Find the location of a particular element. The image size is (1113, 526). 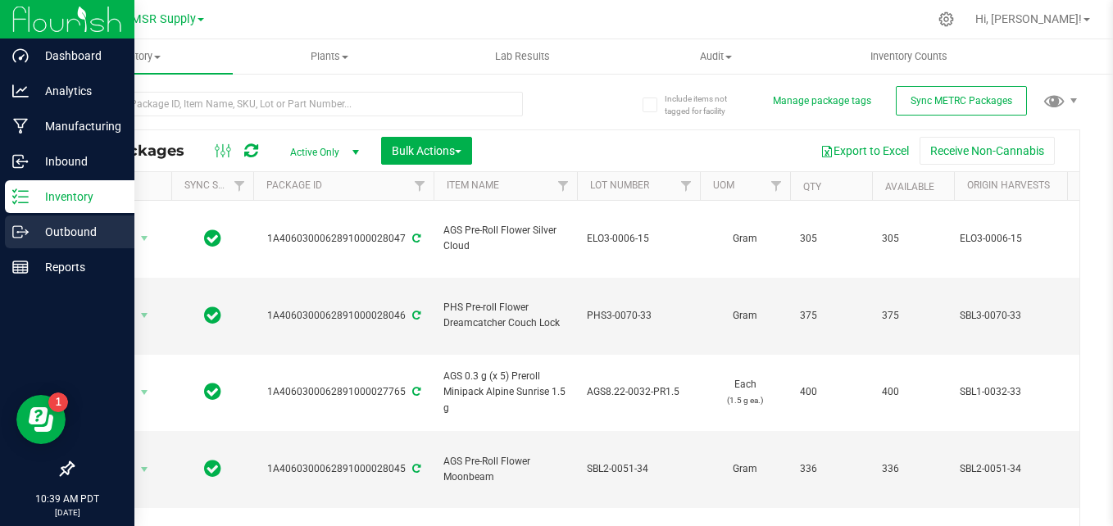

span: Sync METRC Packages is located at coordinates (962, 101).